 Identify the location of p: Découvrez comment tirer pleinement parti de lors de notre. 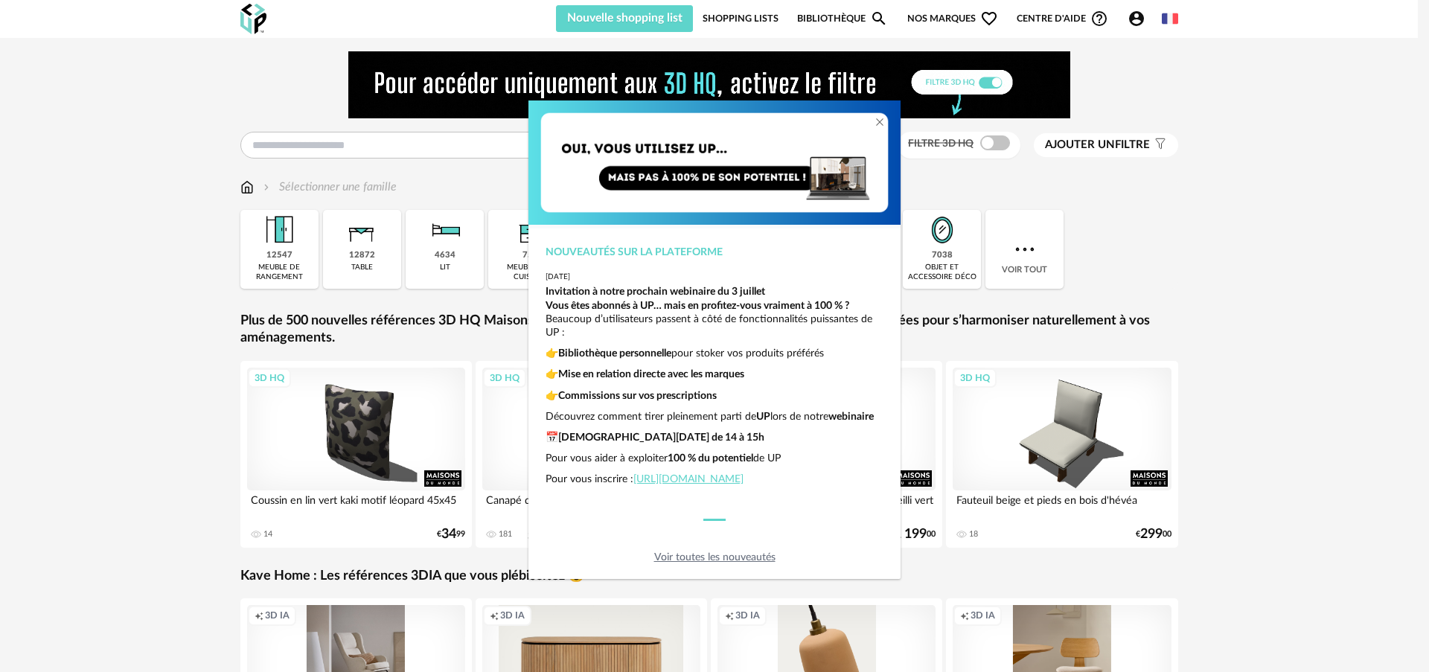
(715, 417).